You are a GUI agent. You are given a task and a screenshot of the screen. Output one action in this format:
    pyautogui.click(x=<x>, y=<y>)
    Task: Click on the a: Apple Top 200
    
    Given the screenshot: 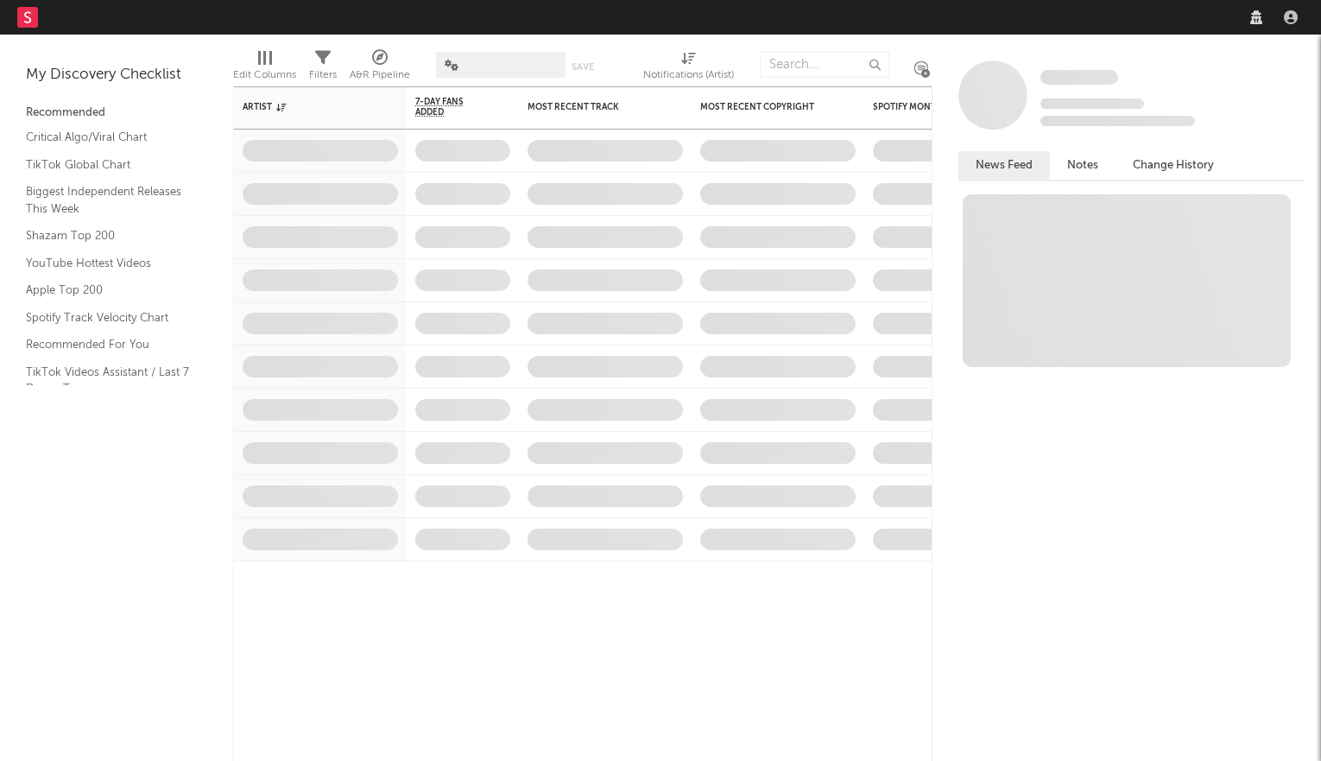 What is the action you would take?
    pyautogui.click(x=108, y=290)
    